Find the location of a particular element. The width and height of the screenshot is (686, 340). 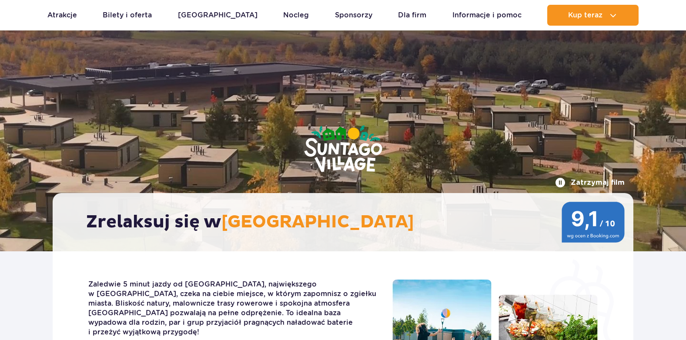

a: Informacje i pomoc is located at coordinates (486, 15).